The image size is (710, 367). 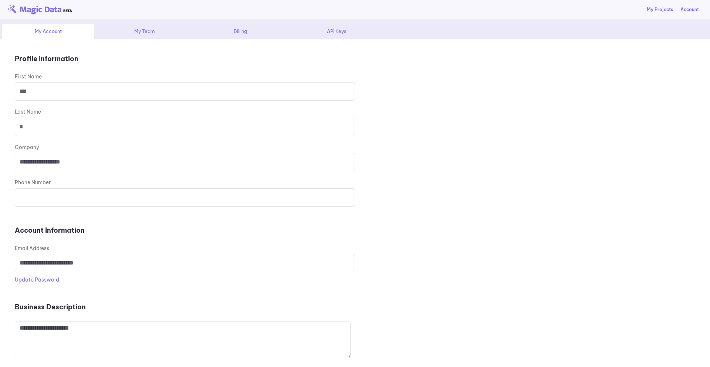 I want to click on div: Company, so click(x=355, y=147).